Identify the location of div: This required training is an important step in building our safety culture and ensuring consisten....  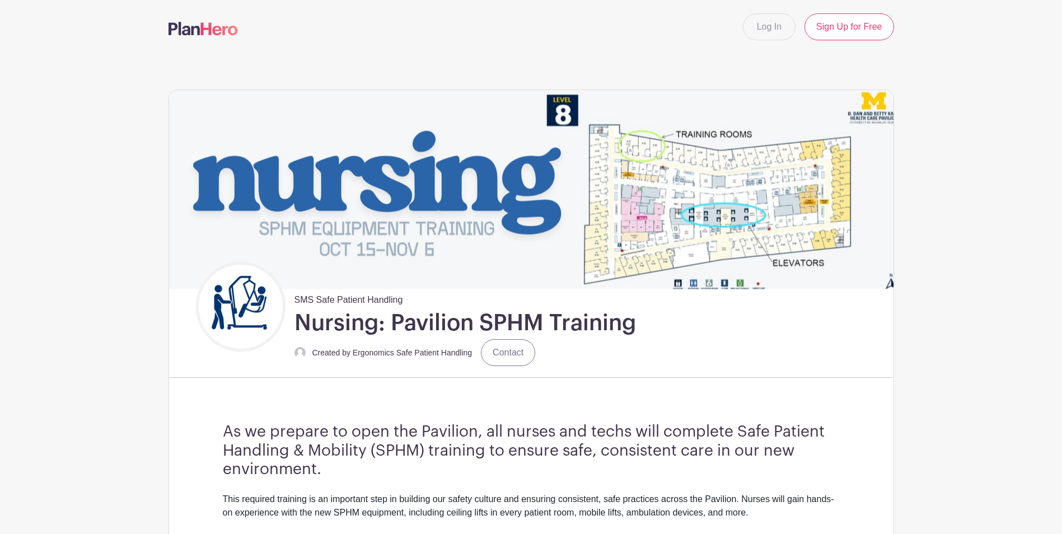
(531, 513).